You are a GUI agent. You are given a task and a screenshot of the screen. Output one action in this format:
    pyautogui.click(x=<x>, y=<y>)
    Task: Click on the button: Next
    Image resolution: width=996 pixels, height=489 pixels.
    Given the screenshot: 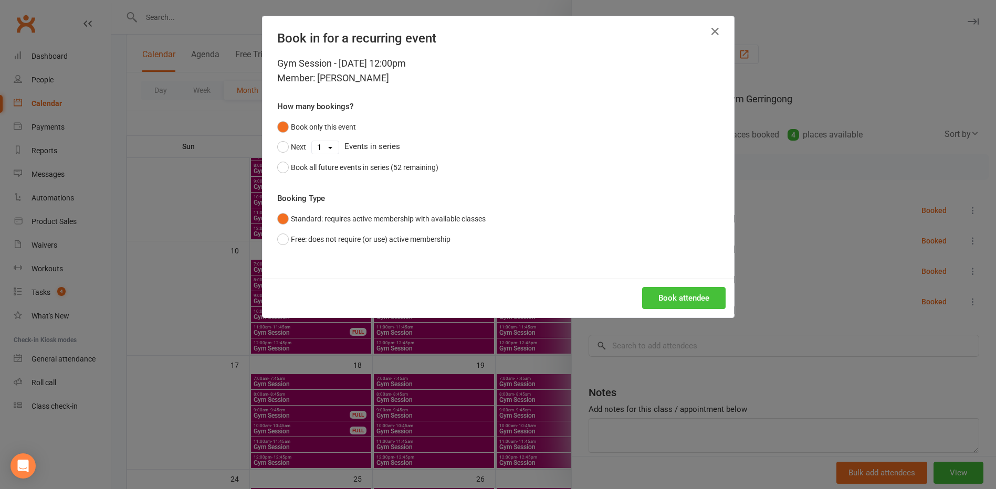 What is the action you would take?
    pyautogui.click(x=291, y=147)
    